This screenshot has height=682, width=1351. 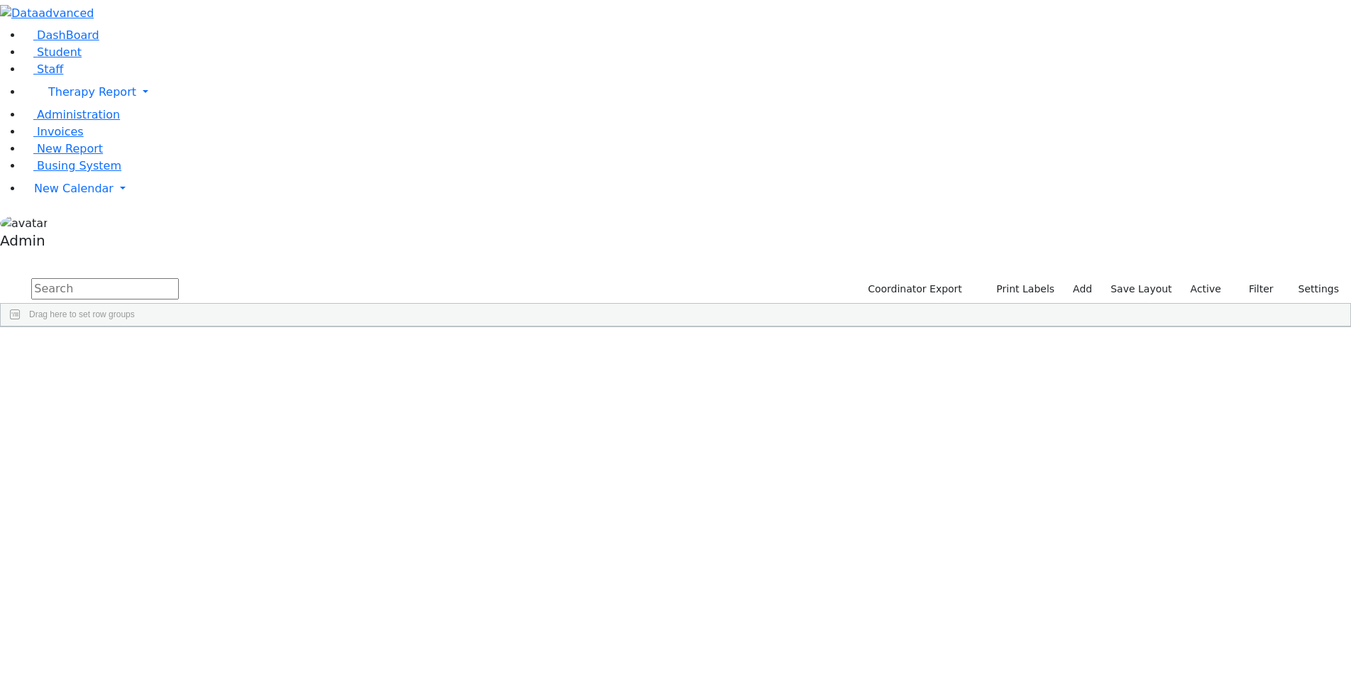 I want to click on a: New Report, so click(x=62, y=148).